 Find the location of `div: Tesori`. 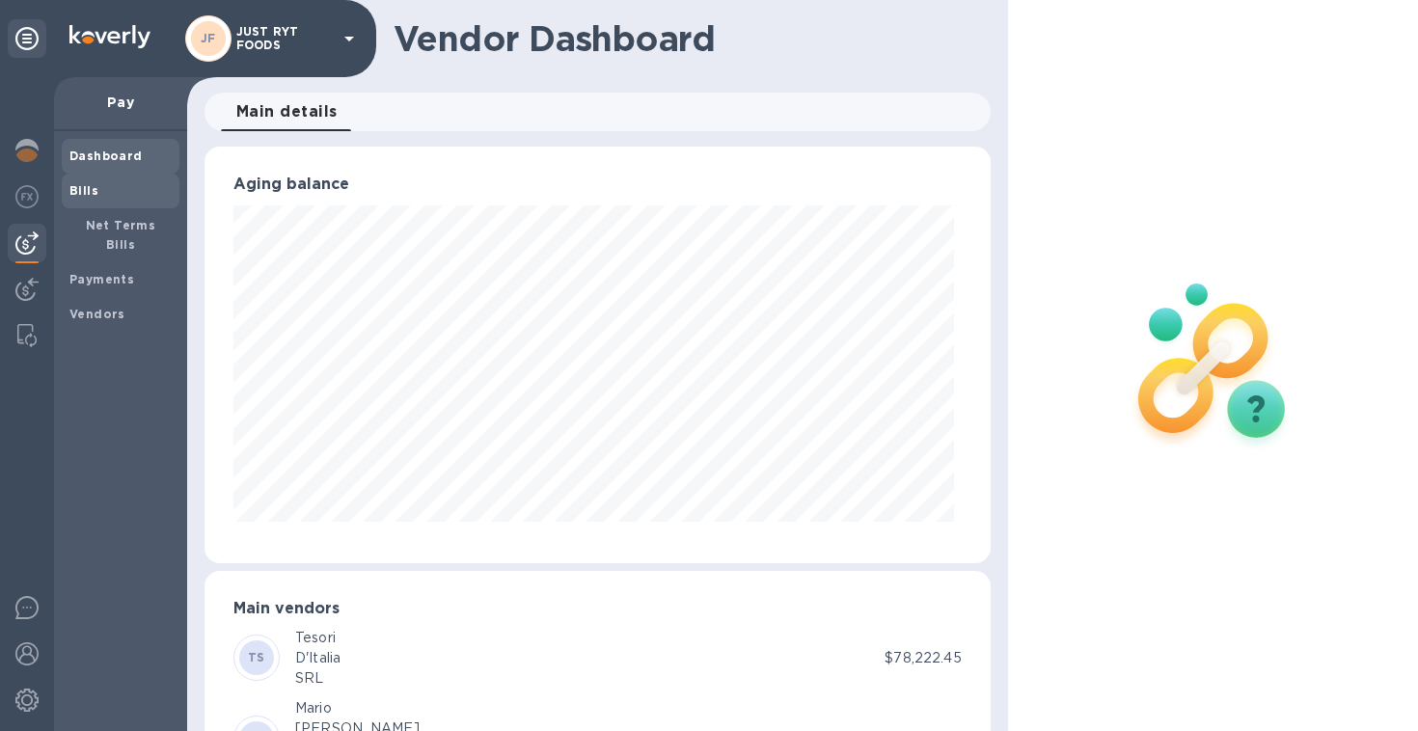

div: Tesori is located at coordinates (317, 638).